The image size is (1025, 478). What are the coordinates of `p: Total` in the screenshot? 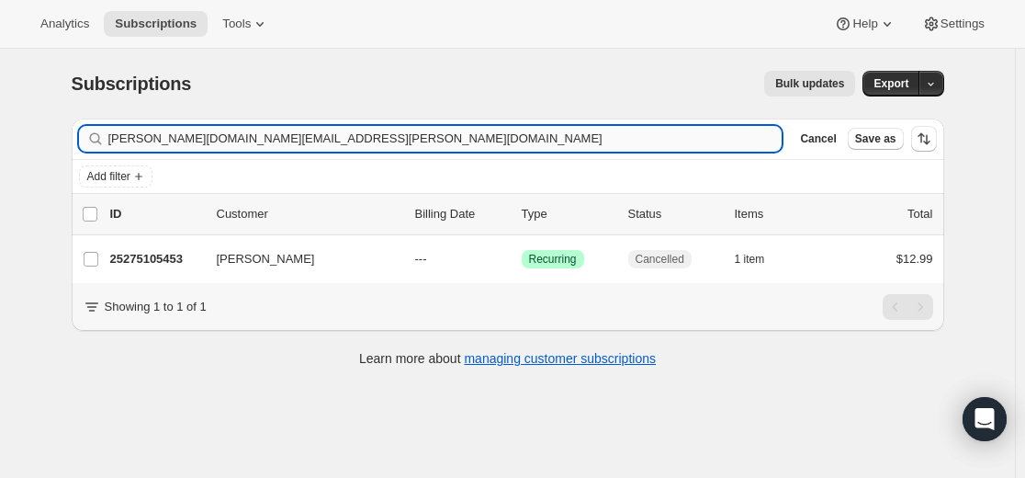 It's located at (920, 214).